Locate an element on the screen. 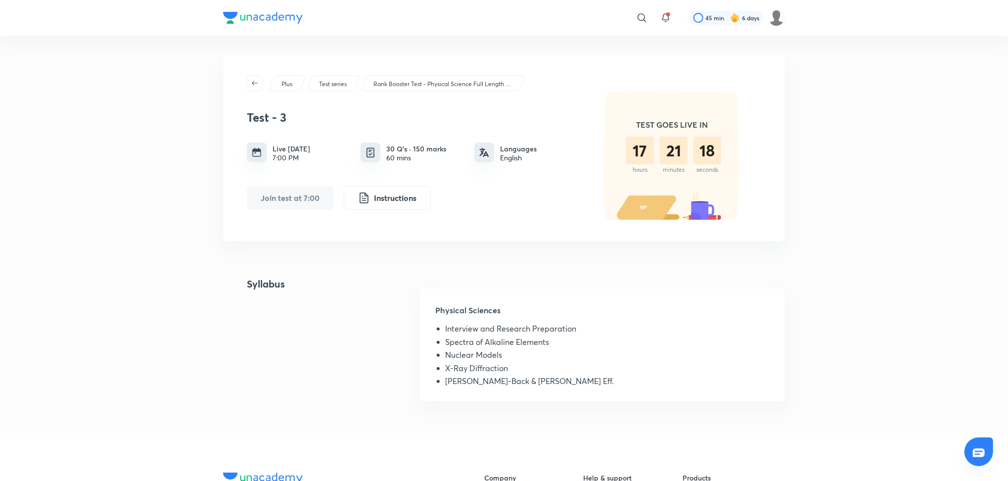 This screenshot has width=1008, height=481. img: quiz info is located at coordinates (371, 152).